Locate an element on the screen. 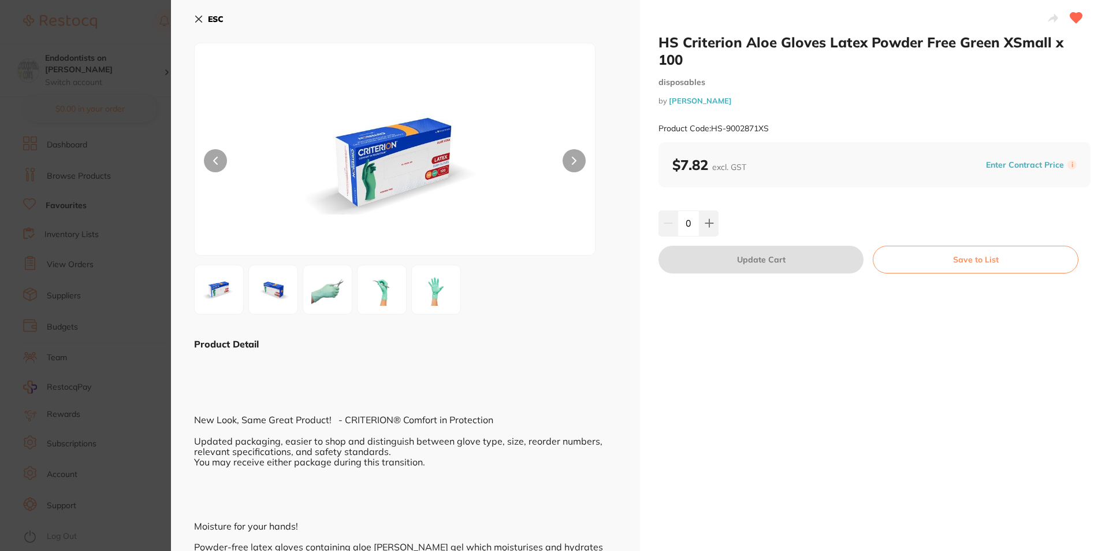 This screenshot has width=1109, height=551. small: disposables is located at coordinates (875, 82).